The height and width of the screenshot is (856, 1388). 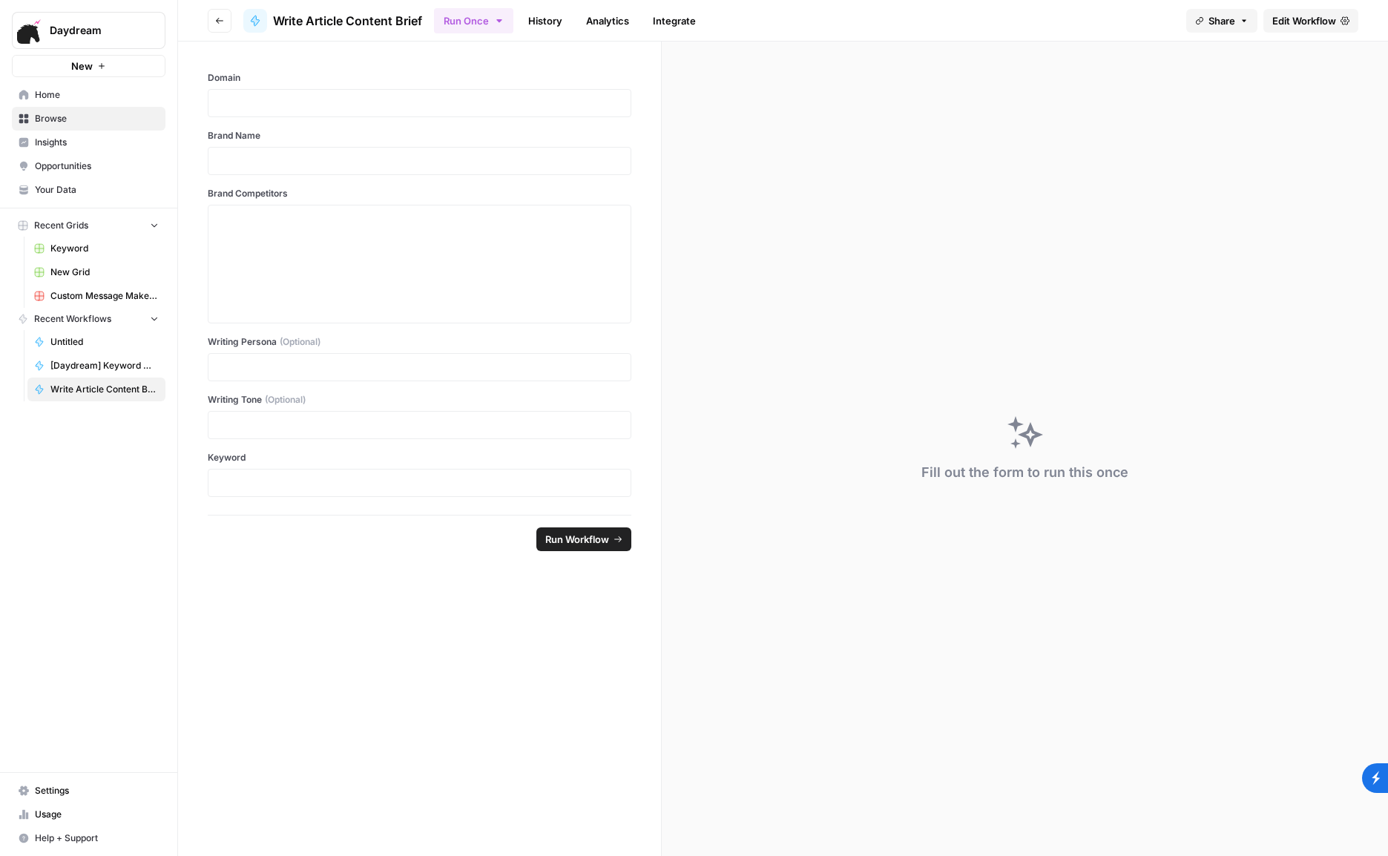 What do you see at coordinates (419, 458) in the screenshot?
I see `label: Keyword` at bounding box center [419, 458].